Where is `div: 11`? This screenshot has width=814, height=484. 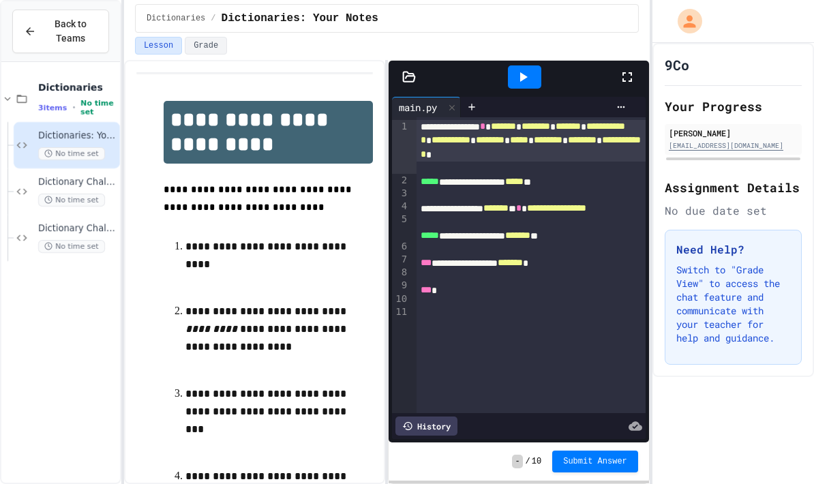 div: 11 is located at coordinates (400, 312).